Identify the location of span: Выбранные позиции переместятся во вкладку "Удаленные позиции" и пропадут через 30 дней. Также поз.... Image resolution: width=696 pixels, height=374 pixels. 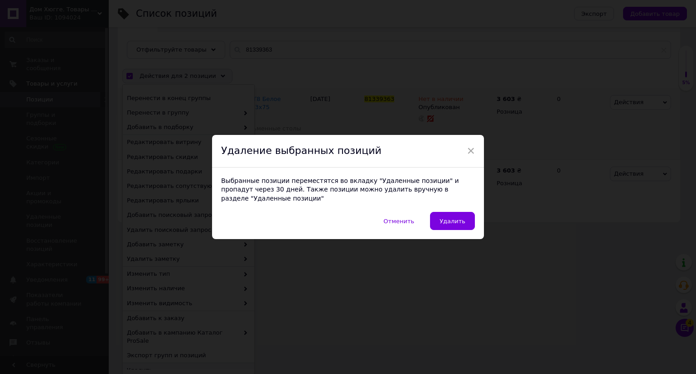
(340, 189).